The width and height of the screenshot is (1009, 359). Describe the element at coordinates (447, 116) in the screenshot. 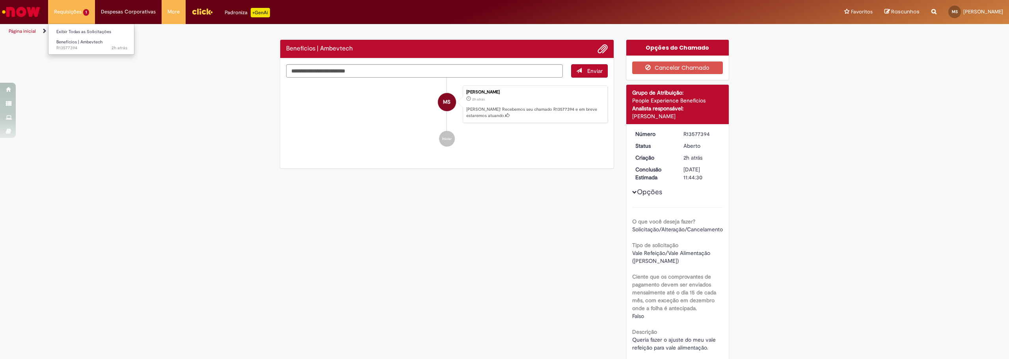

I see `ul: Histórico de tíquete` at that location.